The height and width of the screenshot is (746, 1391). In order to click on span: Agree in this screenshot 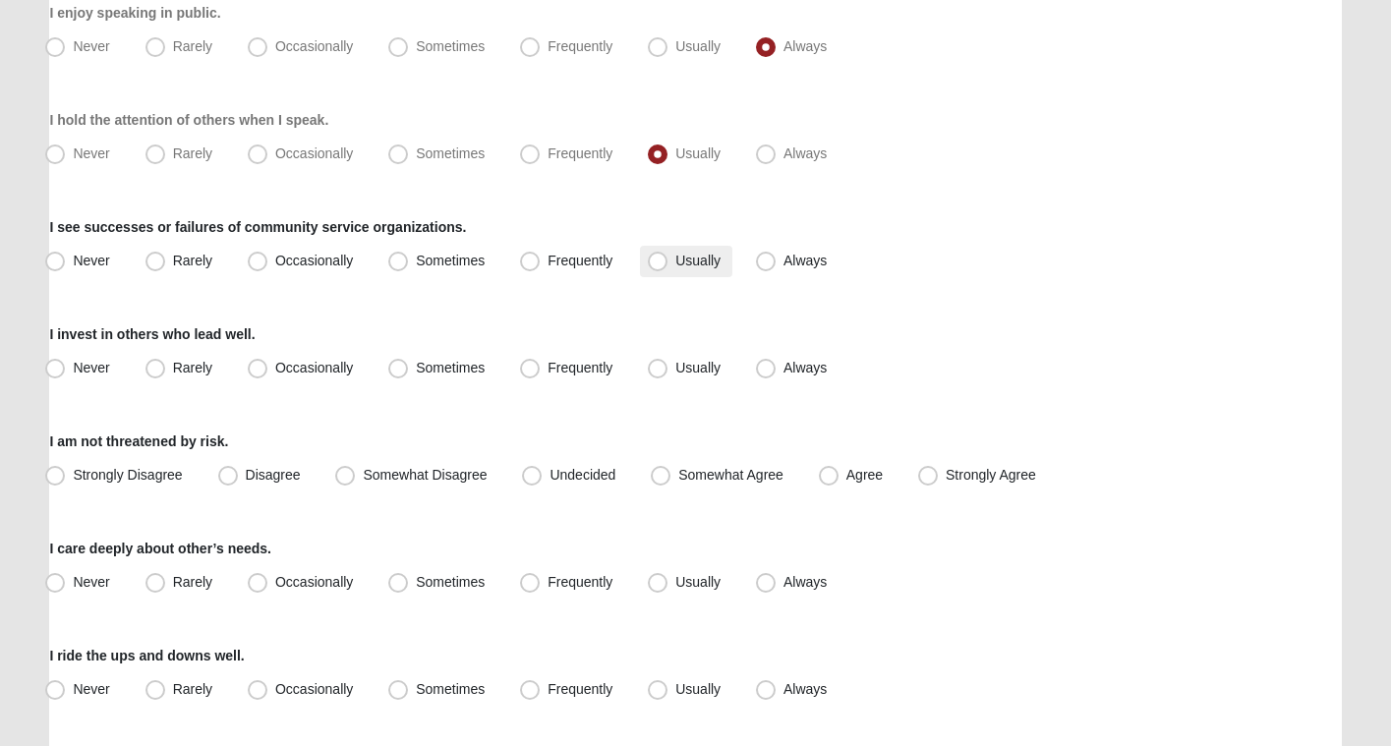, I will do `click(864, 475)`.